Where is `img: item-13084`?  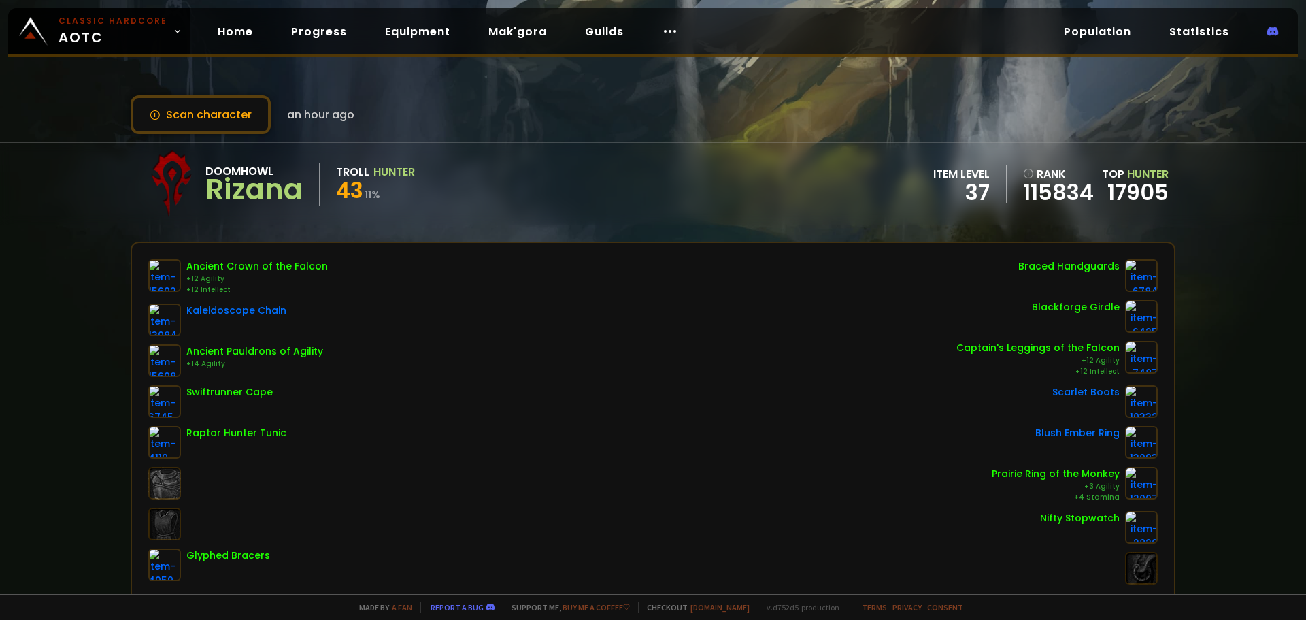 img: item-13084 is located at coordinates (165, 320).